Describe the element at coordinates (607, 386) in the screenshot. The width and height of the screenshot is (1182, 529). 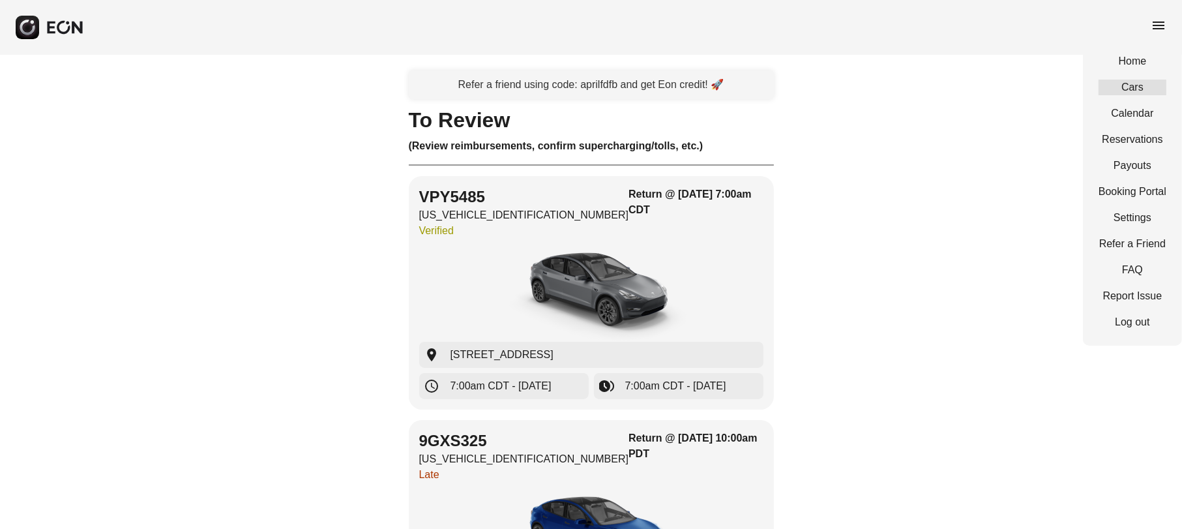
I see `span: browse_gallery` at that location.